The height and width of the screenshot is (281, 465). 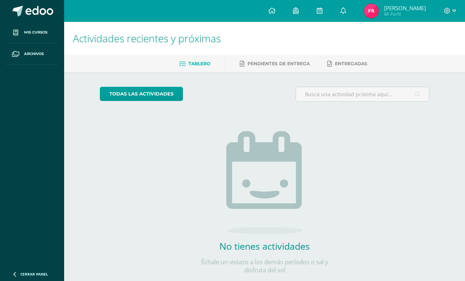 I want to click on span: Mis cursos, so click(x=36, y=32).